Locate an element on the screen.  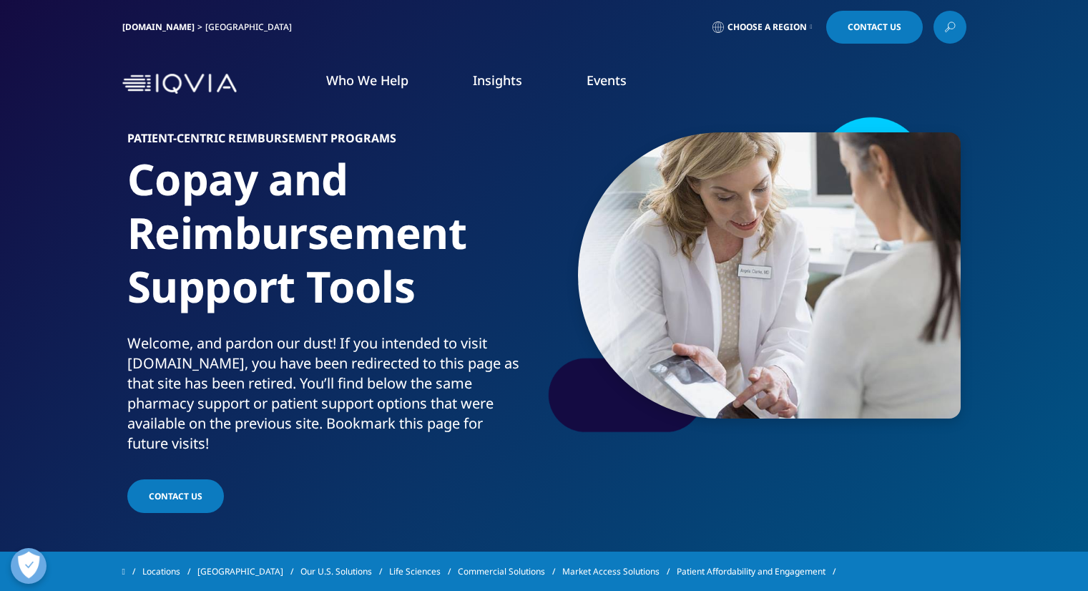
button: Open Preferences is located at coordinates (29, 566).